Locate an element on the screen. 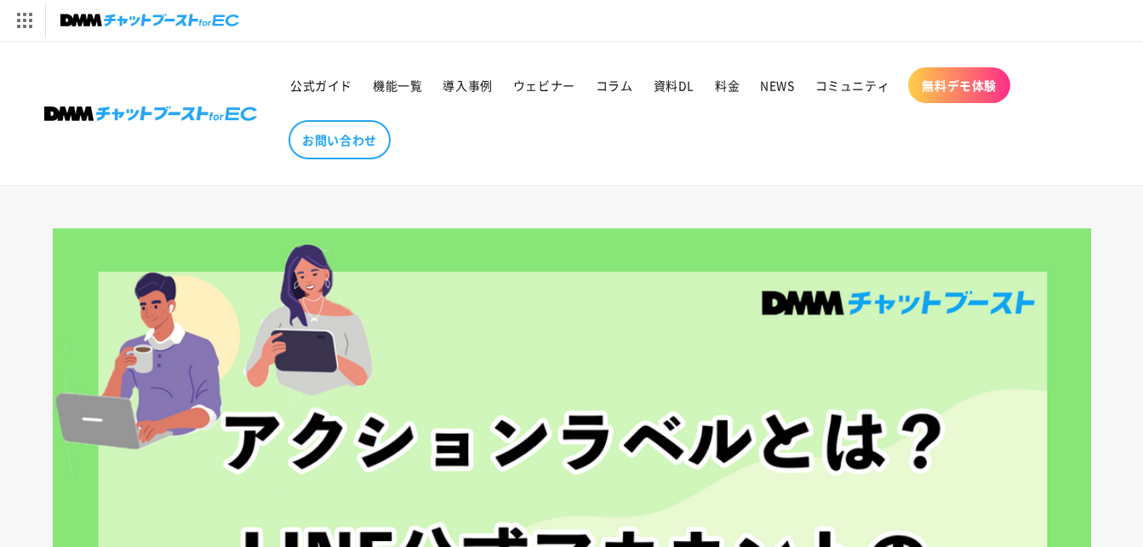 This screenshot has height=547, width=1143. a: ウェビナー is located at coordinates (544, 85).